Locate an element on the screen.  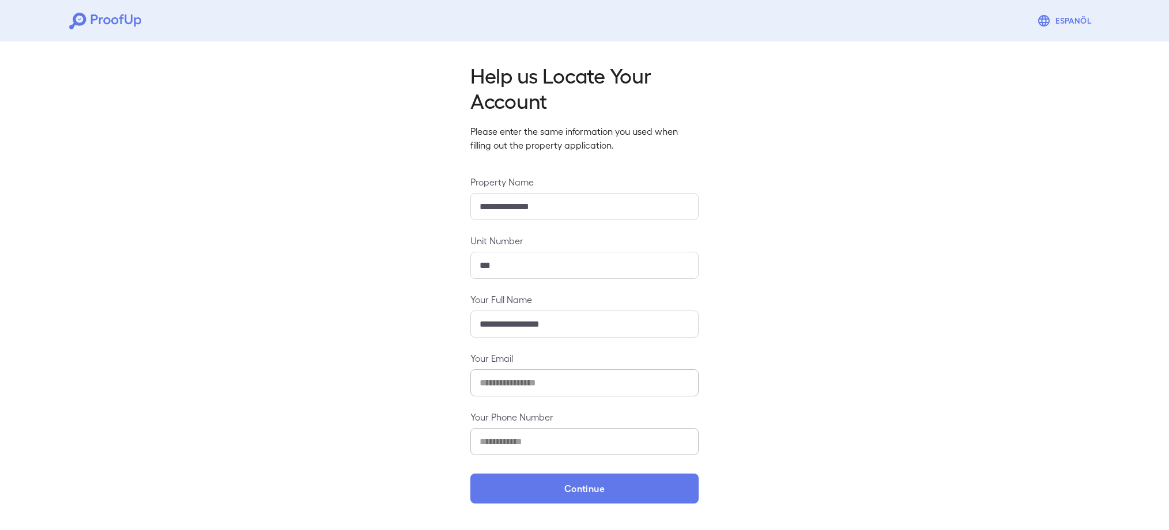
label: Your Full Name is located at coordinates (584, 299).